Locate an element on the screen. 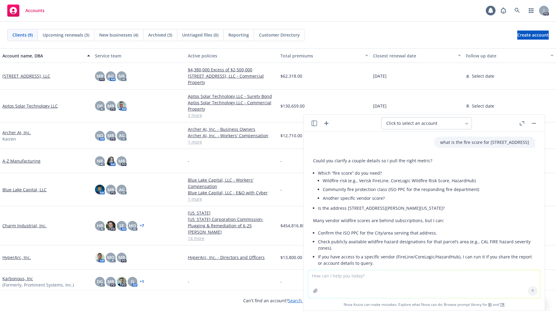 This screenshot has height=311, width=556. a: Blue Lake Capital, LLC - E&O with Cyber is located at coordinates (232, 193).